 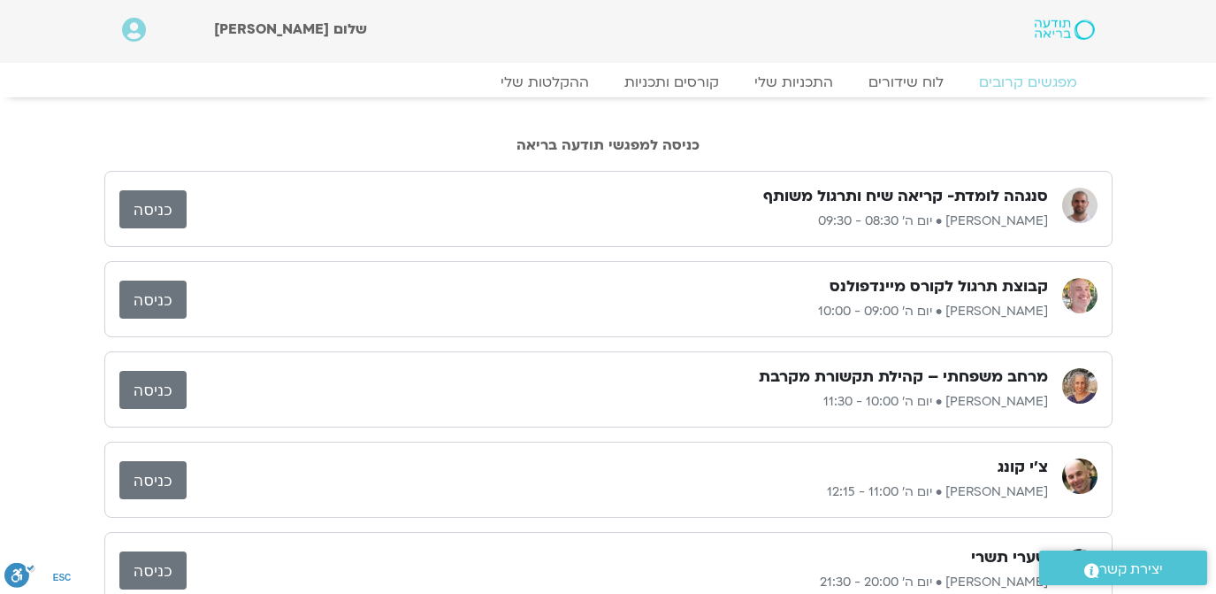 What do you see at coordinates (545, 82) in the screenshot?
I see `a: ההקלטות שלי` at bounding box center [545, 82].